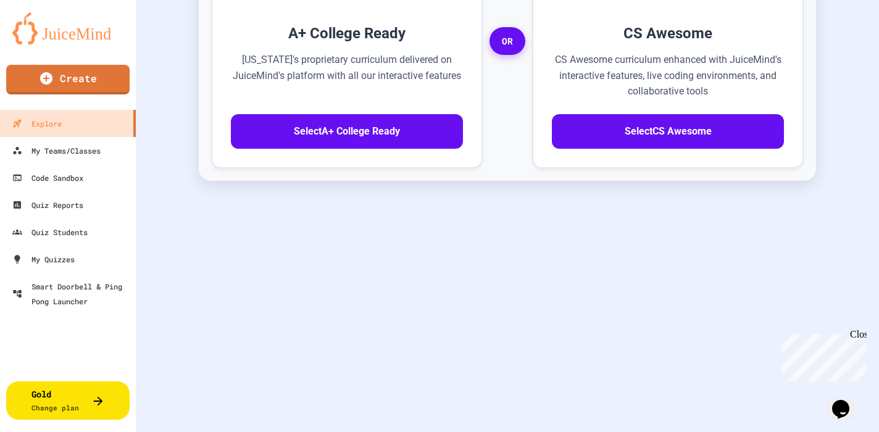 This screenshot has width=879, height=432. Describe the element at coordinates (55, 401) in the screenshot. I see `div: Gold` at that location.